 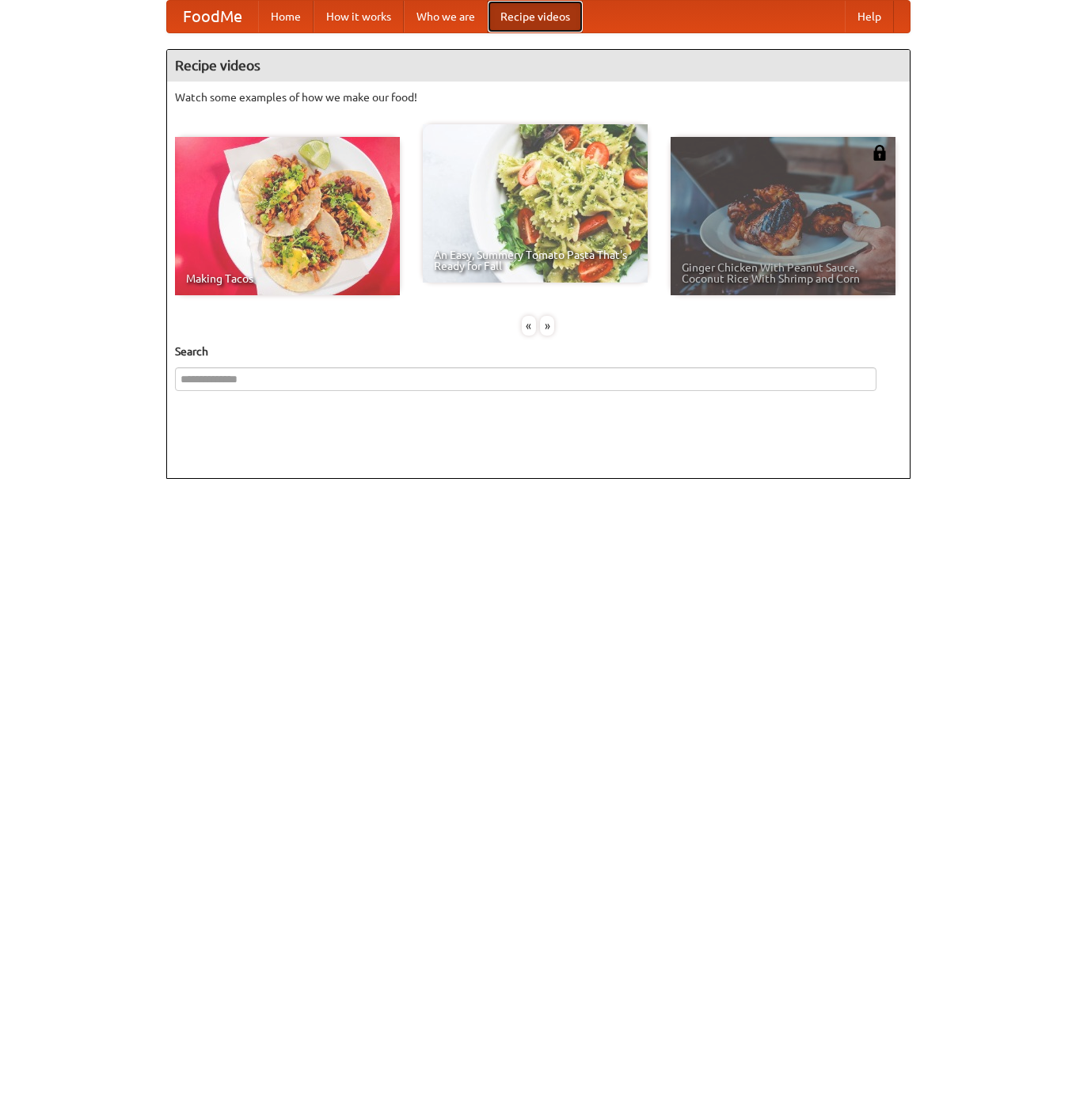 What do you see at coordinates (286, 17) in the screenshot?
I see `a: Home` at bounding box center [286, 17].